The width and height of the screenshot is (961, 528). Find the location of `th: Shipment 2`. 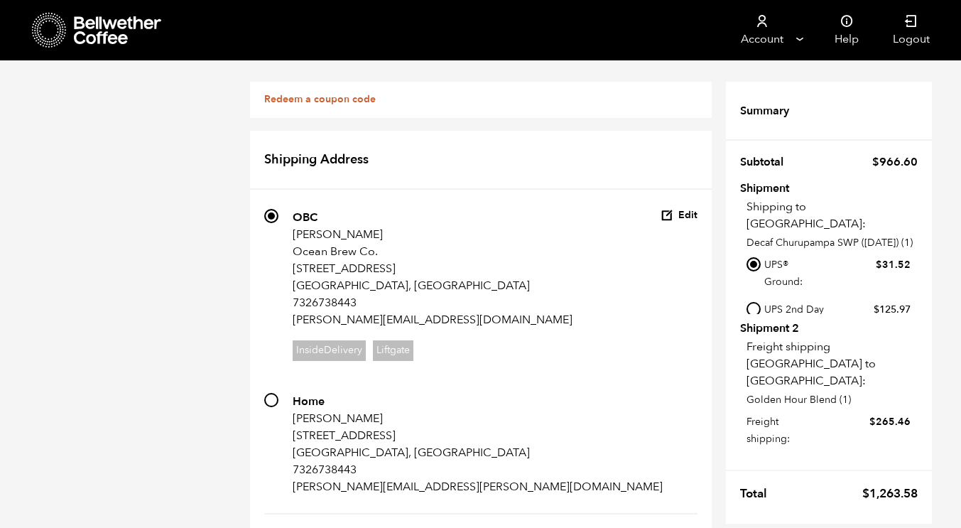

th: Shipment 2 is located at coordinates (781, 327).